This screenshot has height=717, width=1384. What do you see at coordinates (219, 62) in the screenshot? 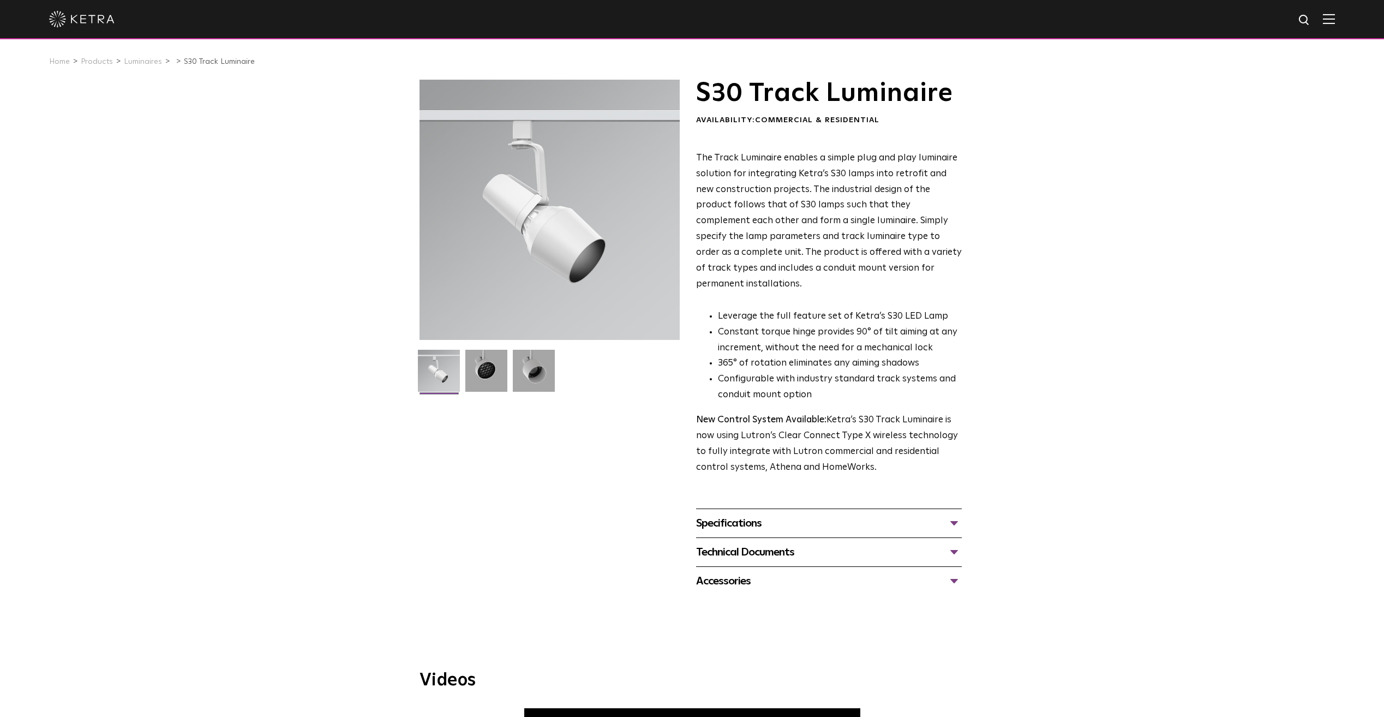
I see `a: S30 Track Luminaire` at bounding box center [219, 62].